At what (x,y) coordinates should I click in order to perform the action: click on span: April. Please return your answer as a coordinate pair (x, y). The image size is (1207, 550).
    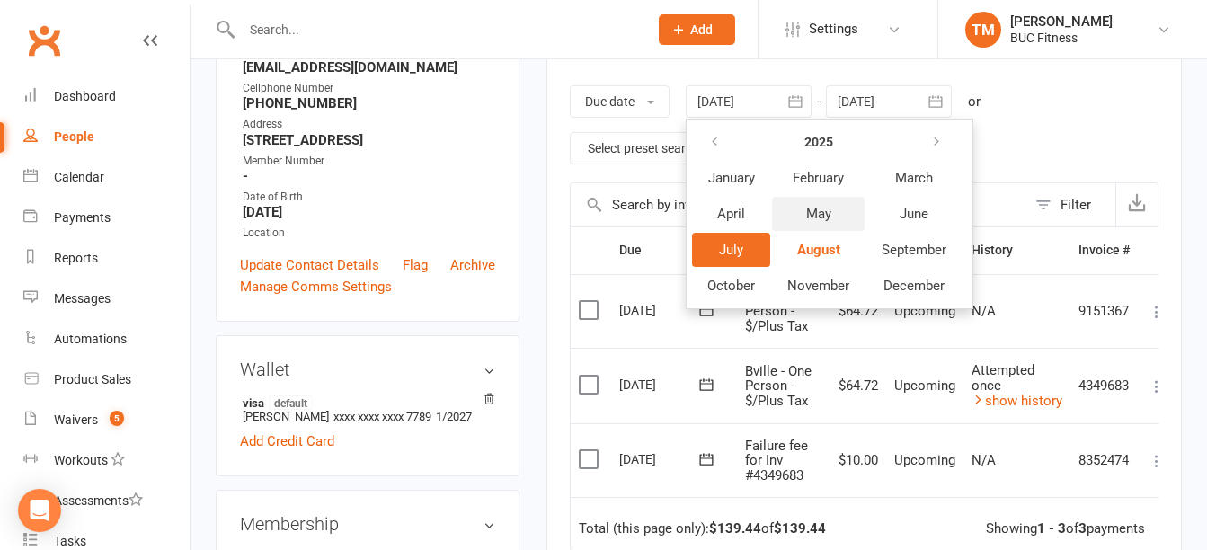
    Looking at the image, I should click on (731, 214).